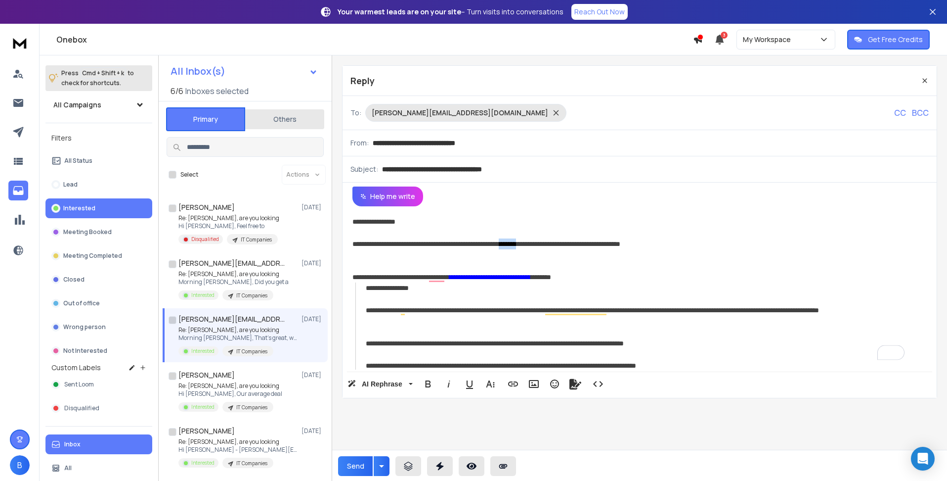 The height and width of the screenshot is (481, 947). What do you see at coordinates (78, 161) in the screenshot?
I see `p: All Status` at bounding box center [78, 161].